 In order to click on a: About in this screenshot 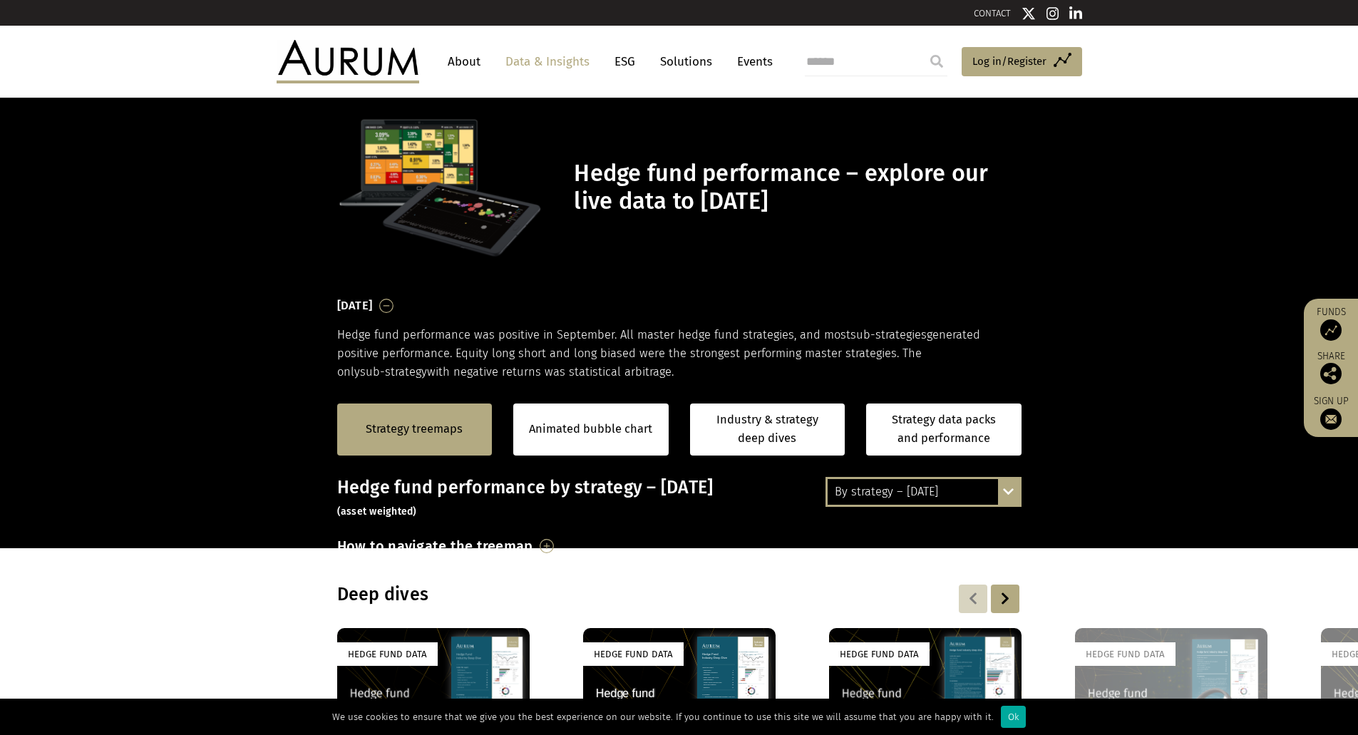, I will do `click(464, 61)`.